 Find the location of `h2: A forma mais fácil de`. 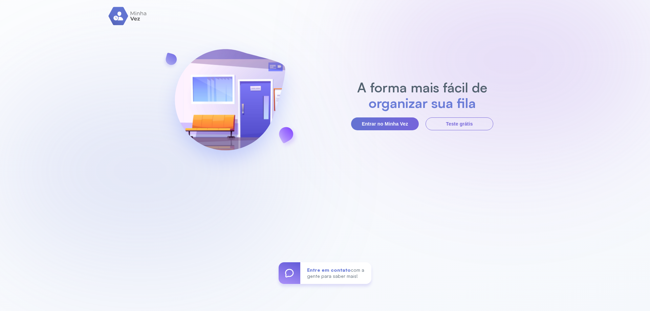

h2: A forma mais fácil de is located at coordinates (422, 87).